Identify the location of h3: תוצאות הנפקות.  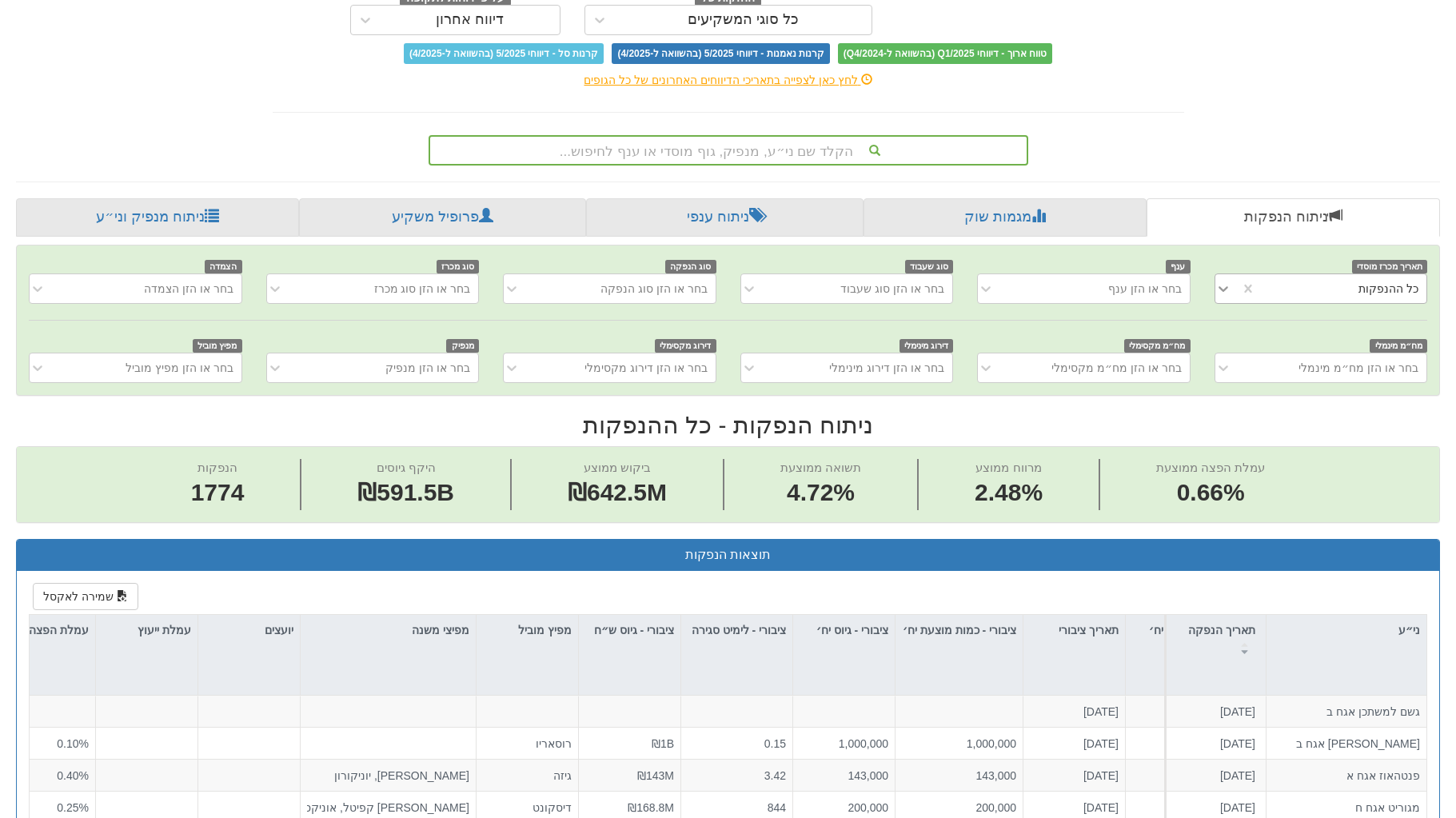
(728, 555).